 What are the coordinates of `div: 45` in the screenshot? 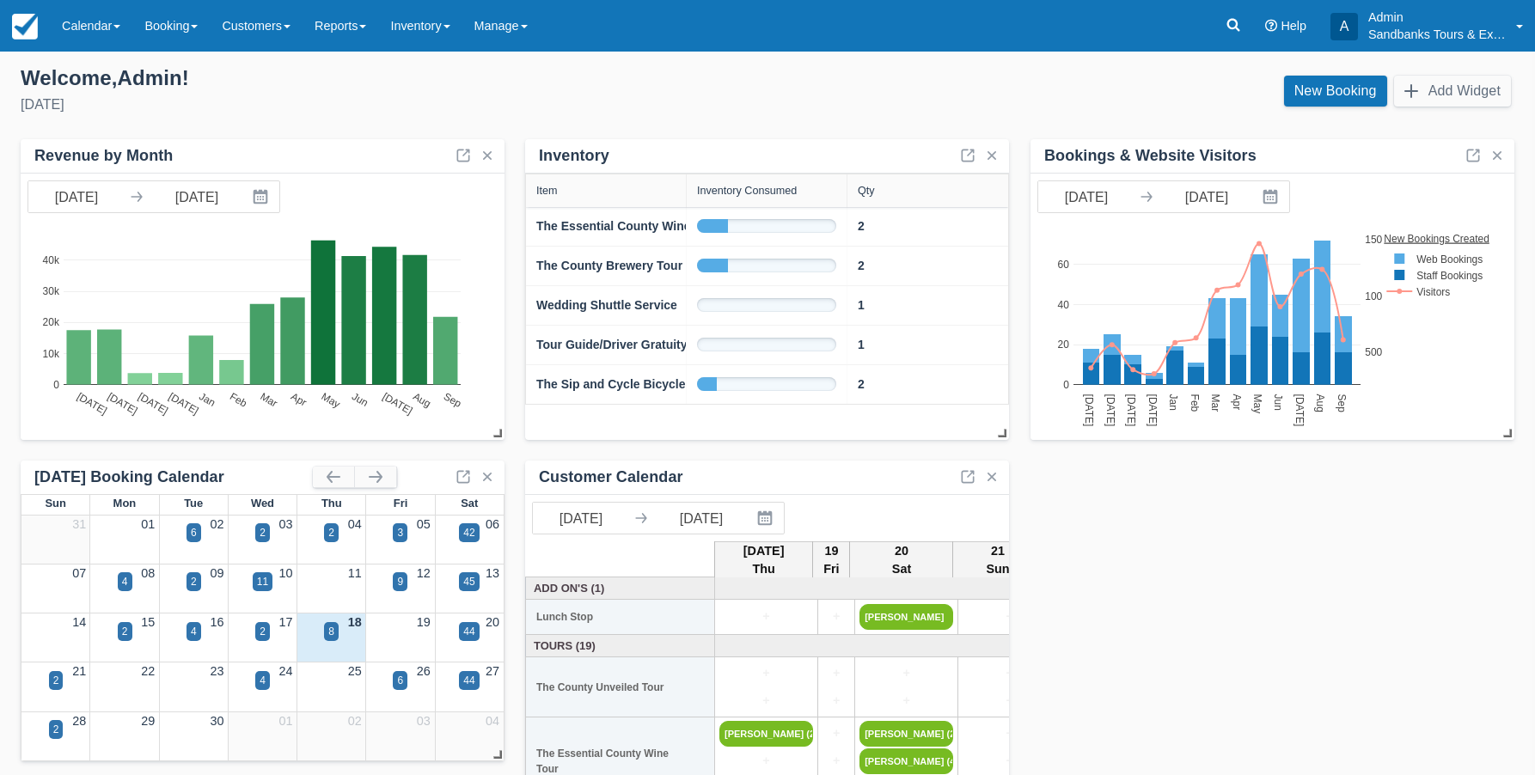 It's located at (468, 582).